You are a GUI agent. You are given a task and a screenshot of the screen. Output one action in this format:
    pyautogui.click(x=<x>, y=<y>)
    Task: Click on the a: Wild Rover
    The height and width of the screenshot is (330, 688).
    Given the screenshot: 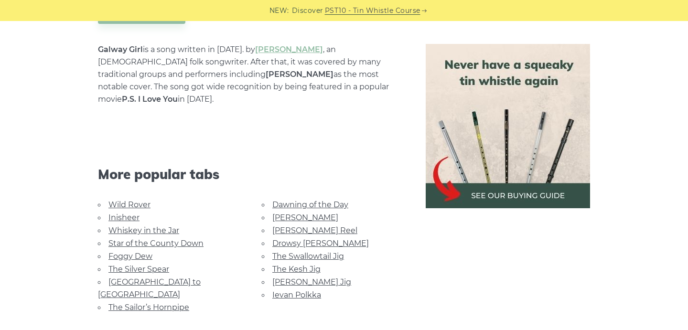 What is the action you would take?
    pyautogui.click(x=129, y=205)
    